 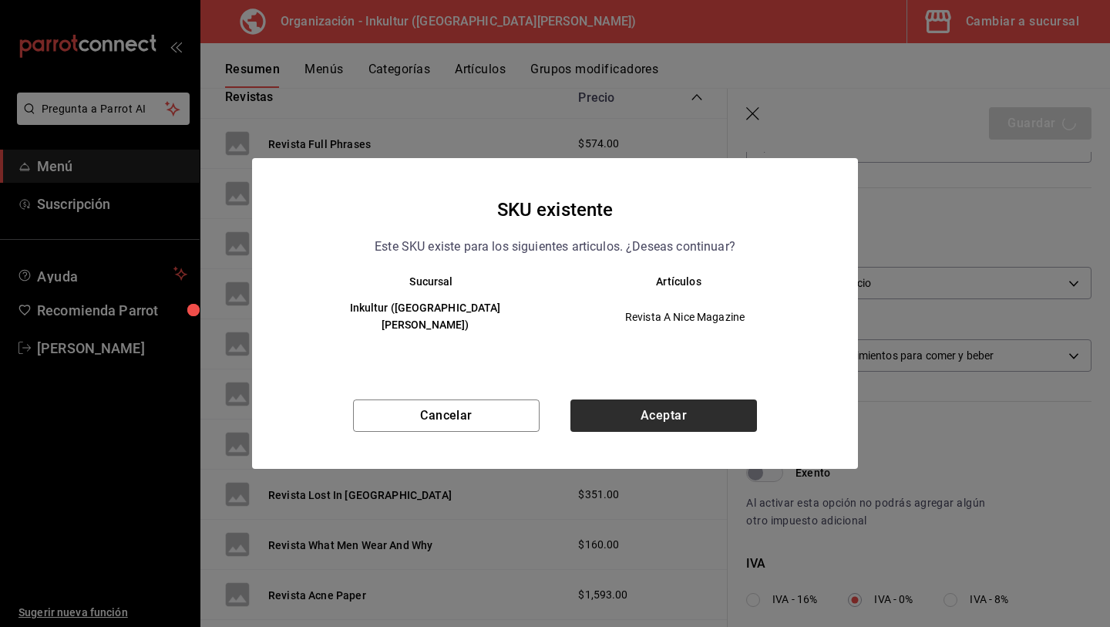 What do you see at coordinates (684, 317) in the screenshot?
I see `span: Revista A Nice Magazine` at bounding box center [684, 317].